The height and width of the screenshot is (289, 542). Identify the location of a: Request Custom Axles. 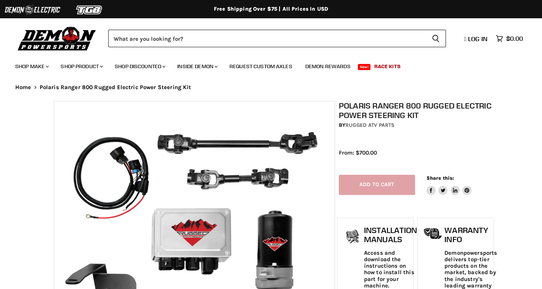
(261, 66).